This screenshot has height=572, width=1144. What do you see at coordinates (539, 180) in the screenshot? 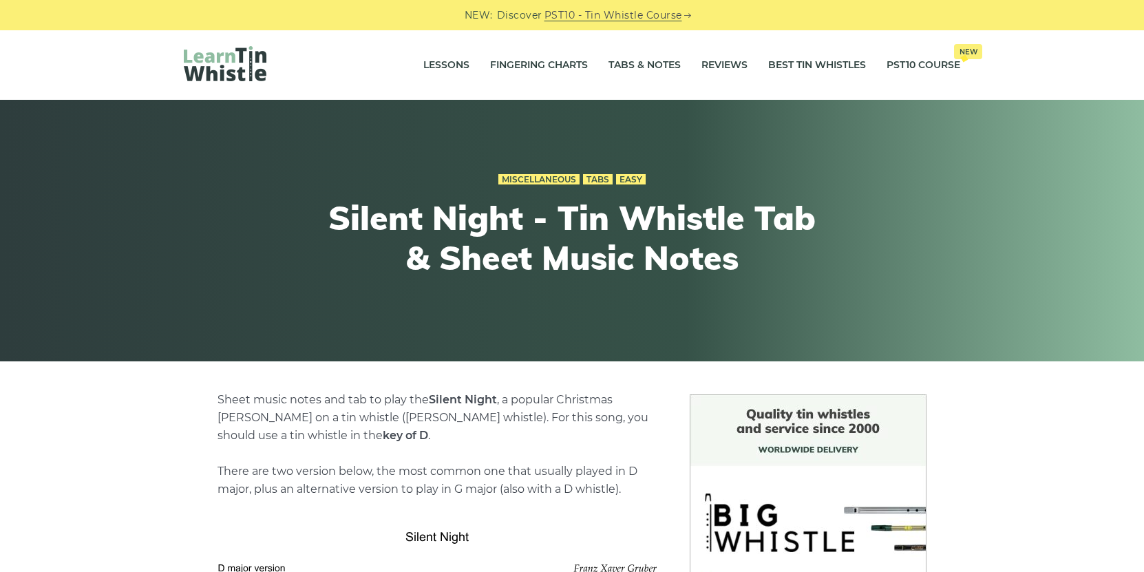
I see `a: Miscellaneous` at bounding box center [539, 180].